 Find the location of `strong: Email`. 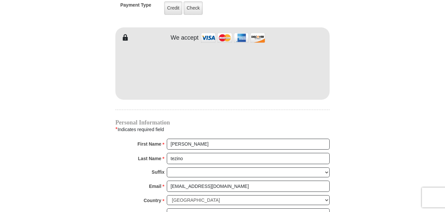

strong: Email is located at coordinates (155, 186).